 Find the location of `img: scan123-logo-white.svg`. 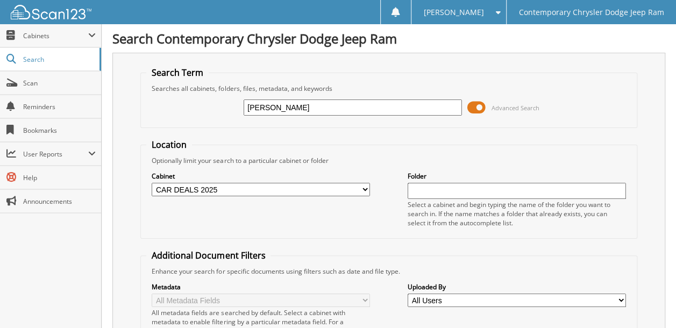

img: scan123-logo-white.svg is located at coordinates (51, 12).